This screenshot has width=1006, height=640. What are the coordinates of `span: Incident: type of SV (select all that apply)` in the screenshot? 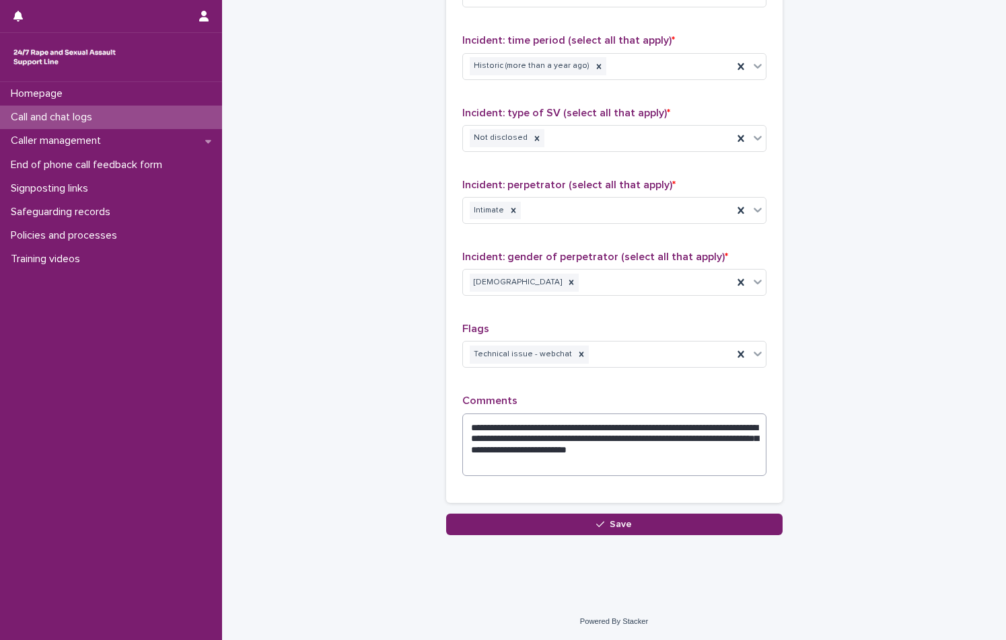 It's located at (566, 113).